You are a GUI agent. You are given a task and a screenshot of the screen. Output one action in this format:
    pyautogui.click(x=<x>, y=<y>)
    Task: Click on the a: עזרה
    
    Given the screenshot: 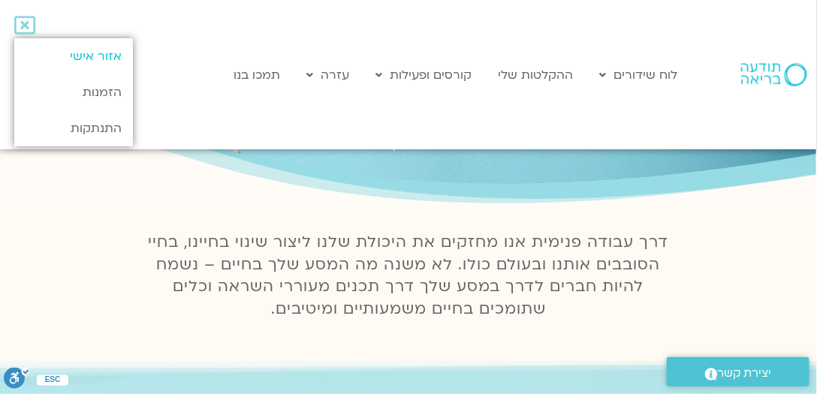 What is the action you would take?
    pyautogui.click(x=328, y=75)
    